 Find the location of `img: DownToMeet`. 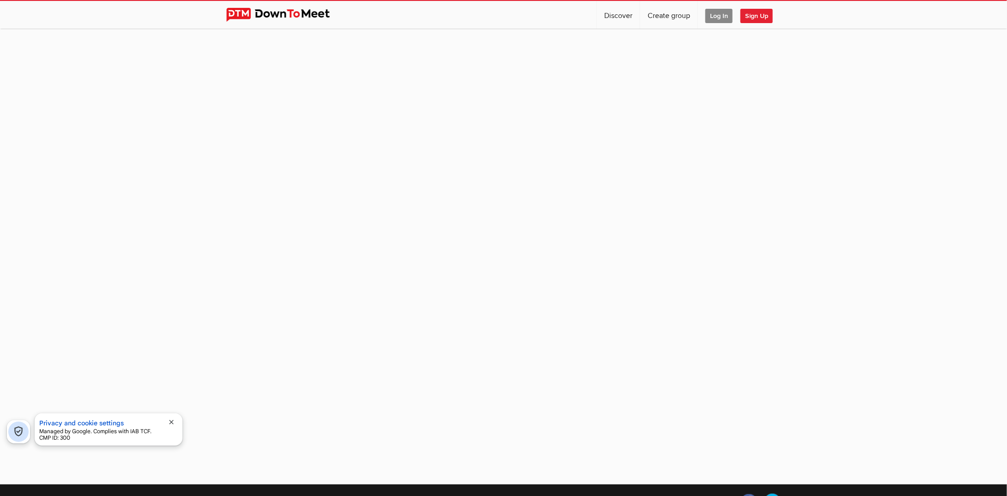

img: DownToMeet is located at coordinates (285, 15).